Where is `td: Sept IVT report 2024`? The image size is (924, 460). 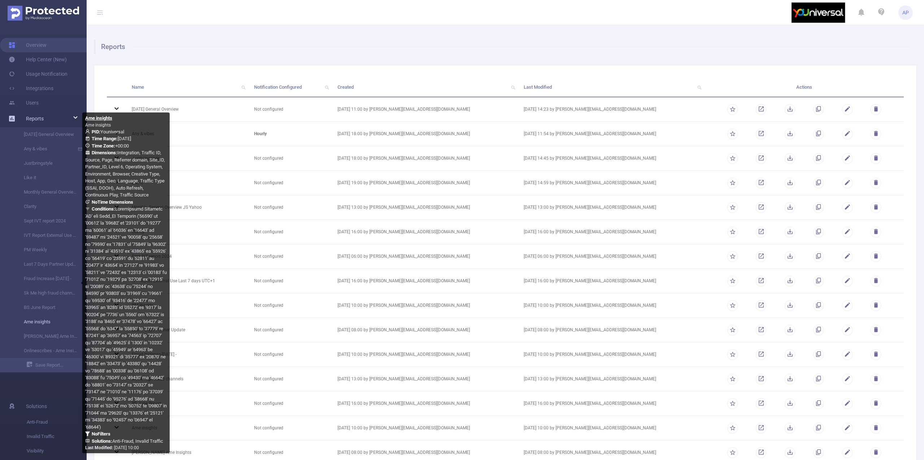 td: Sept IVT report 2024 is located at coordinates (187, 257).